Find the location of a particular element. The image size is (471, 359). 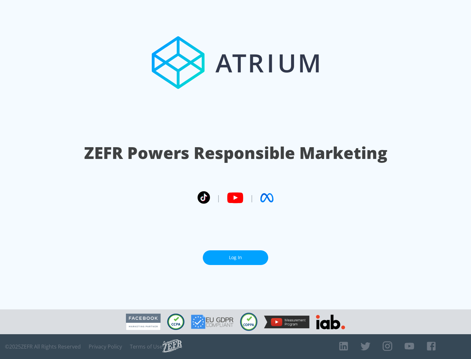

img: GDPR Compliant is located at coordinates (212, 322).